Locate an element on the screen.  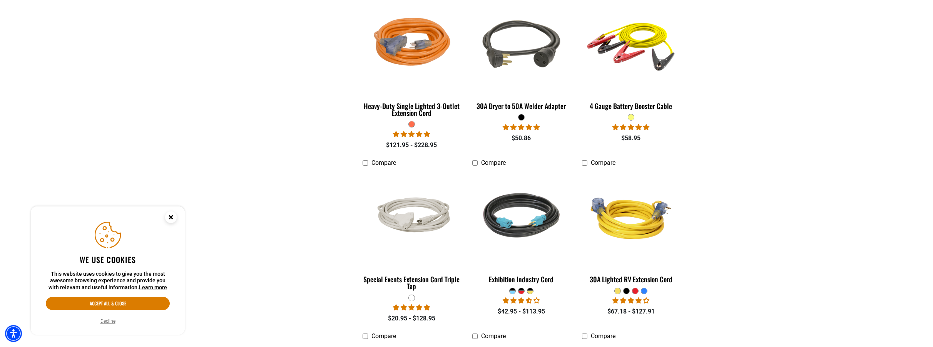
div: 4 Gauge Battery Booster Cable is located at coordinates (631, 106).